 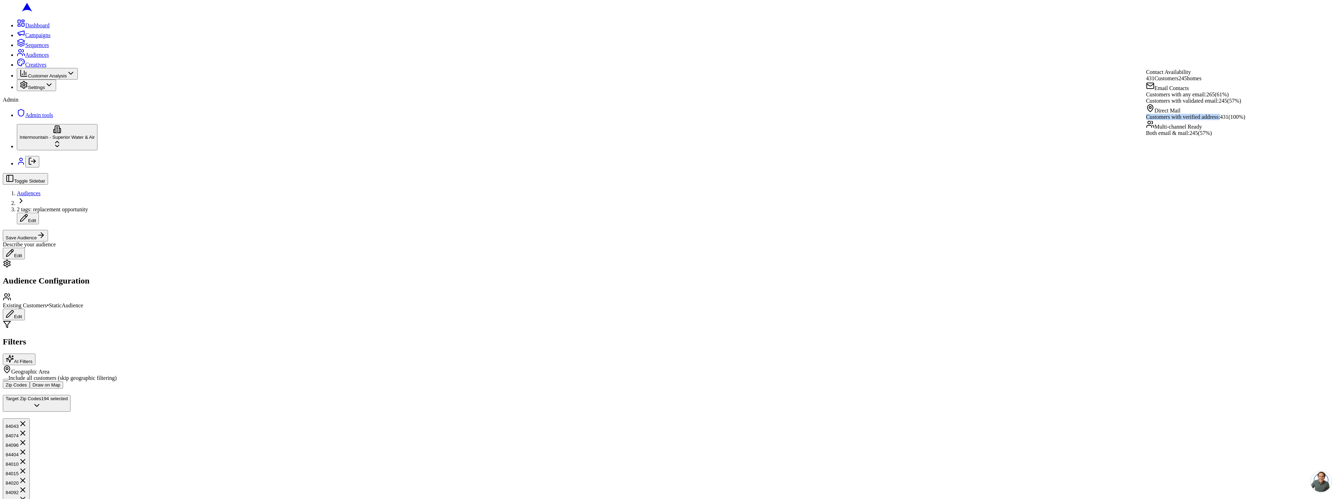 I want to click on div: 84015, so click(x=16, y=472).